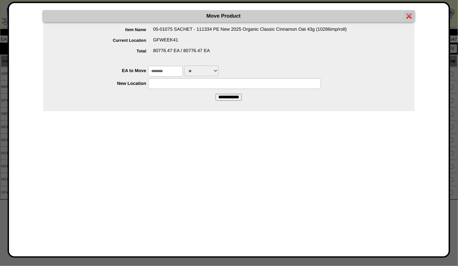 The width and height of the screenshot is (458, 266). Describe the element at coordinates (105, 40) in the screenshot. I see `label: Current Location` at that location.